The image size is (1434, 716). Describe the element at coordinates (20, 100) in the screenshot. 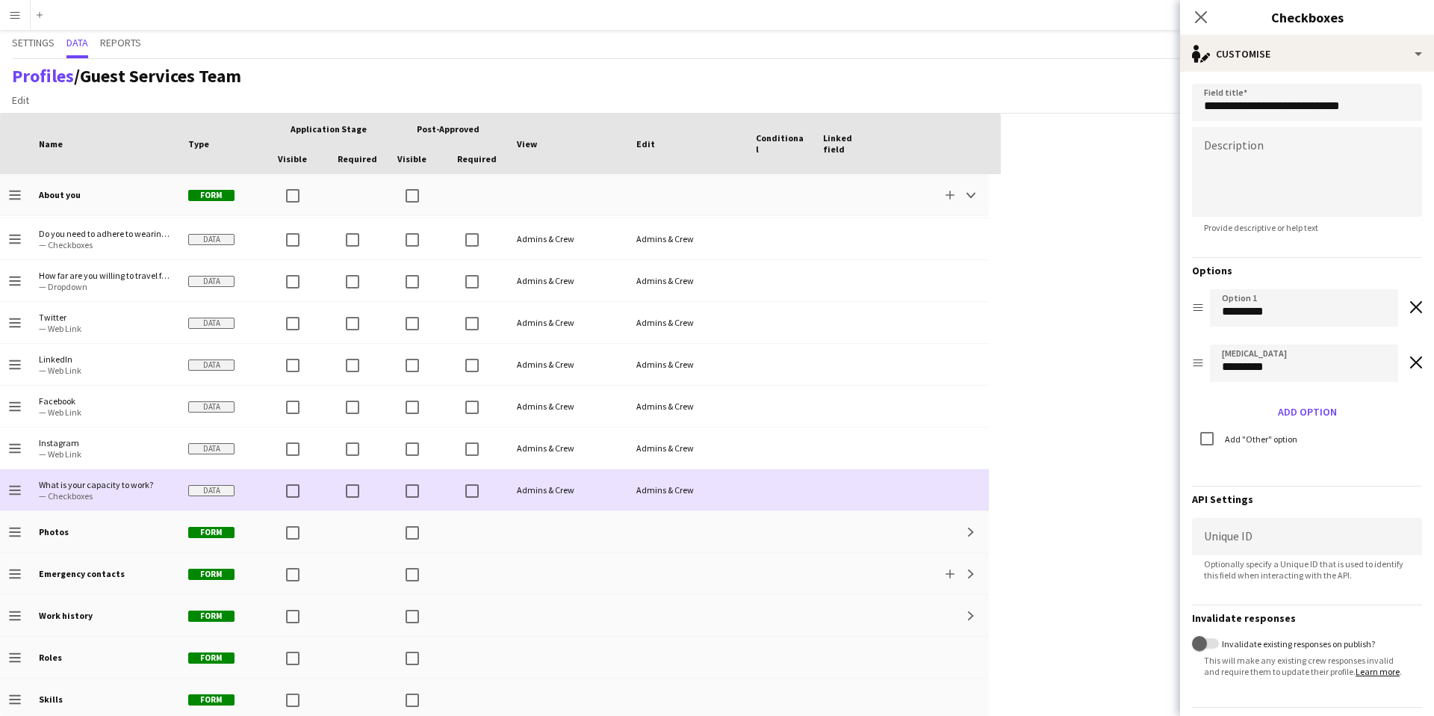

I see `a: Edit` at that location.